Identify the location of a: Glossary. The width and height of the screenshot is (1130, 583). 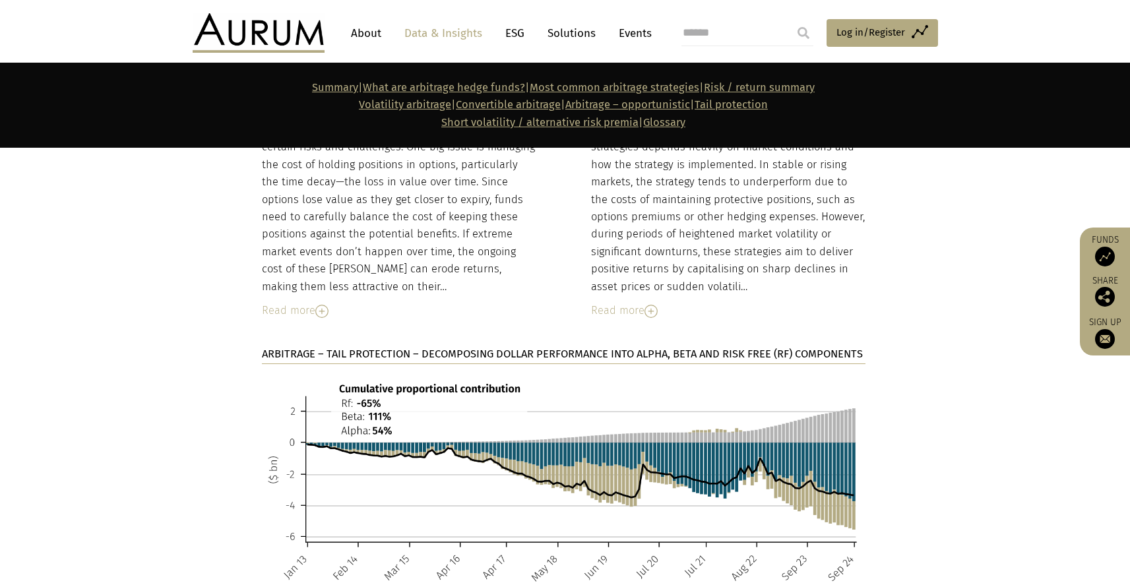
(664, 122).